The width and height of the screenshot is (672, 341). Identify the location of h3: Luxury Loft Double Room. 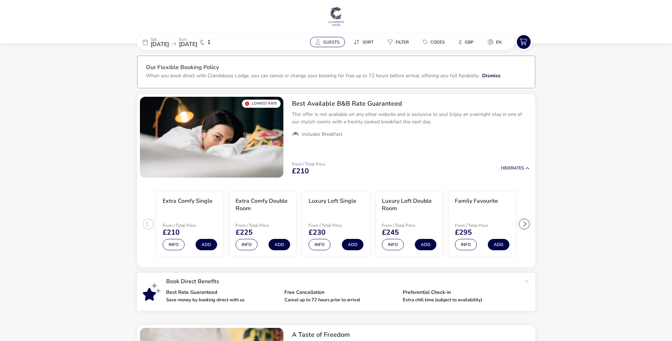
(409, 205).